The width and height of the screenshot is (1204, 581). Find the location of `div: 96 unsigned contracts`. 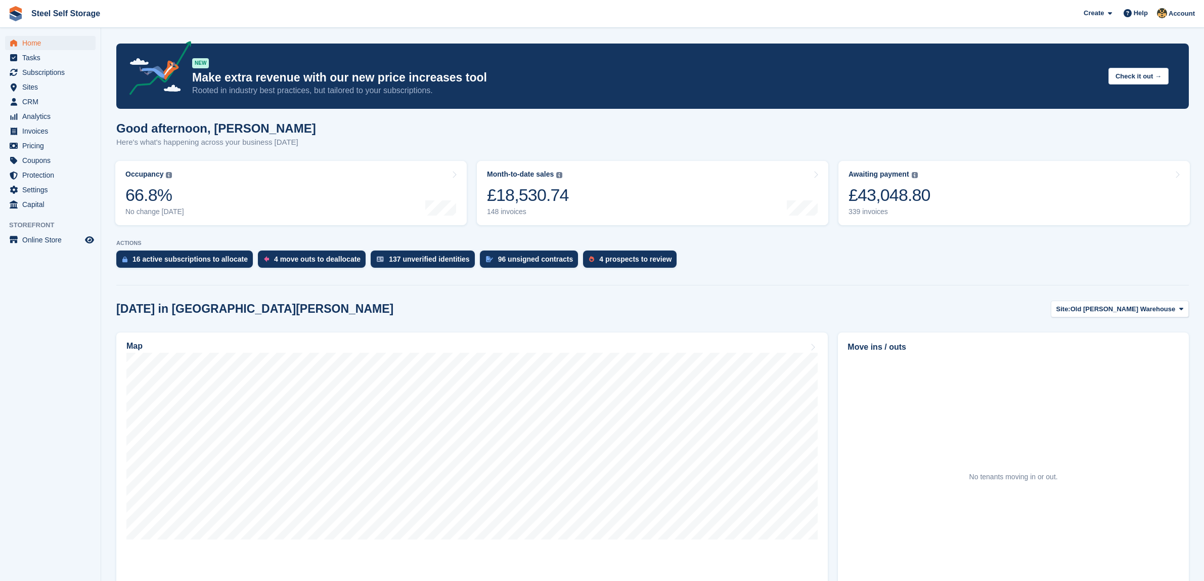

div: 96 unsigned contracts is located at coordinates (536, 259).